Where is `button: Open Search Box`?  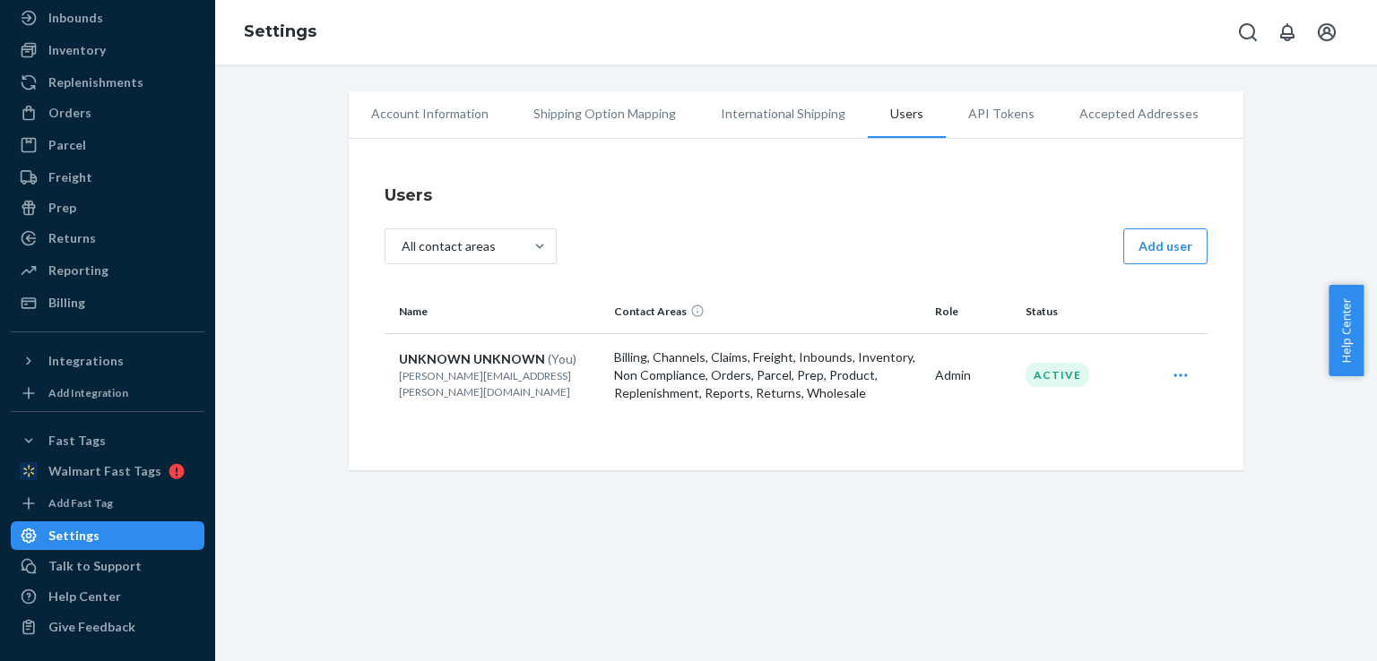
button: Open Search Box is located at coordinates (1248, 32).